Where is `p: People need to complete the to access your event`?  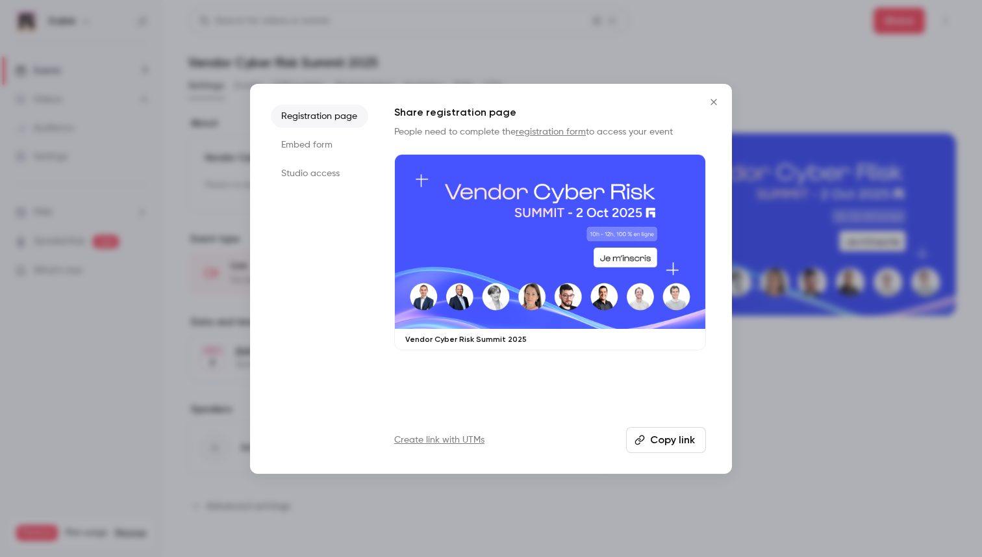
p: People need to complete the to access your event is located at coordinates (550, 132).